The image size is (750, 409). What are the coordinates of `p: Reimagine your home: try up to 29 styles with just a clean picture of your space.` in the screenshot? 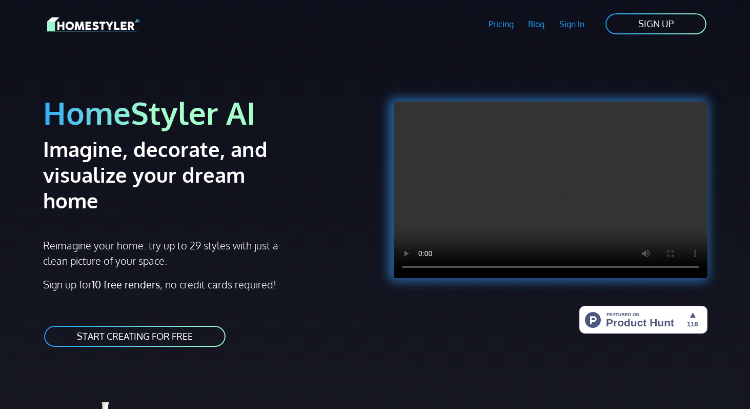 It's located at (165, 253).